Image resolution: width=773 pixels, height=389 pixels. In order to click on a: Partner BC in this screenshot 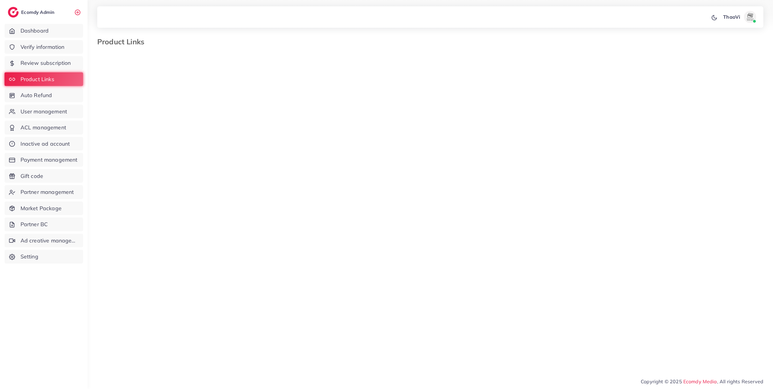, I will do `click(44, 225)`.